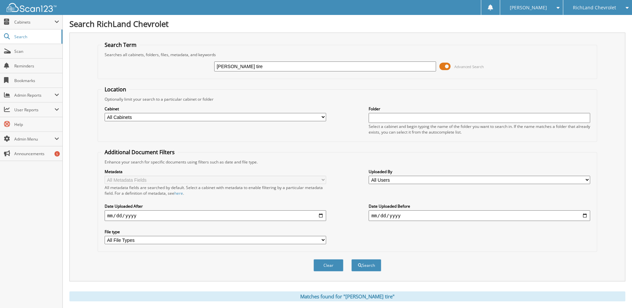  I want to click on div: Searches all cabinets, folders, files, metadata, and keywords, so click(347, 54).